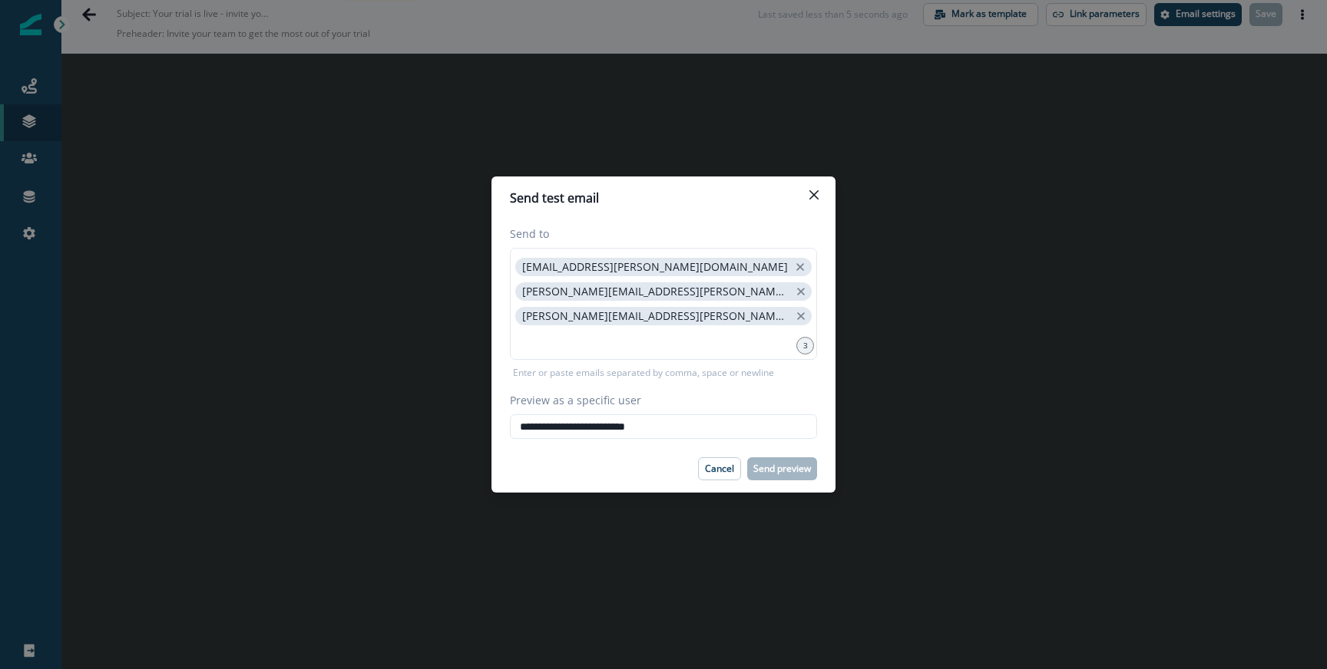  What do you see at coordinates (554, 198) in the screenshot?
I see `p: Send test email` at bounding box center [554, 198].